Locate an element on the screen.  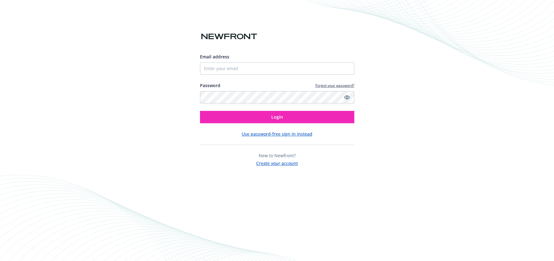
button: Use password-free sign in instead is located at coordinates (277, 134).